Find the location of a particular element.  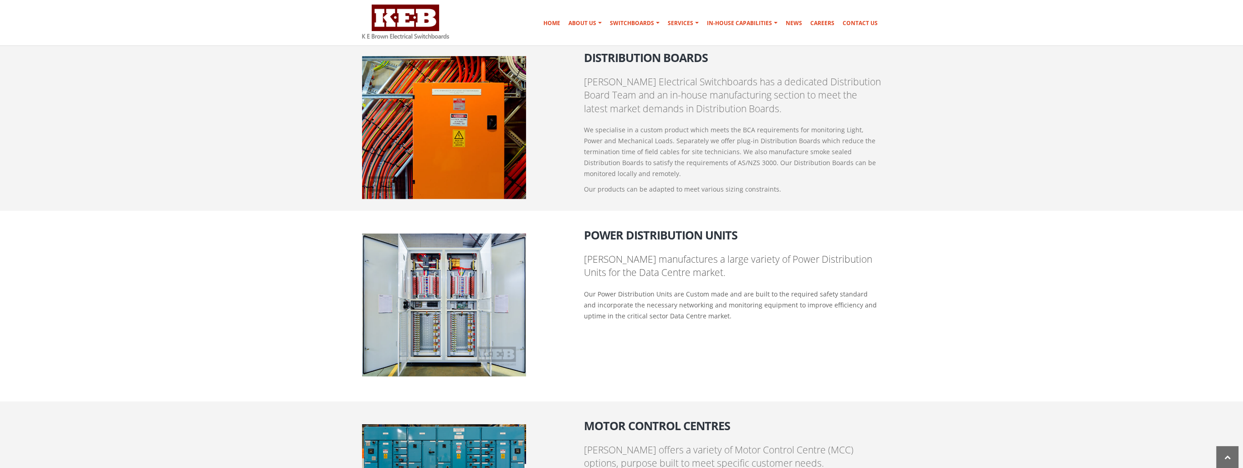

p: Our products can be adapted to meet various sizing constraints. is located at coordinates (733, 189).